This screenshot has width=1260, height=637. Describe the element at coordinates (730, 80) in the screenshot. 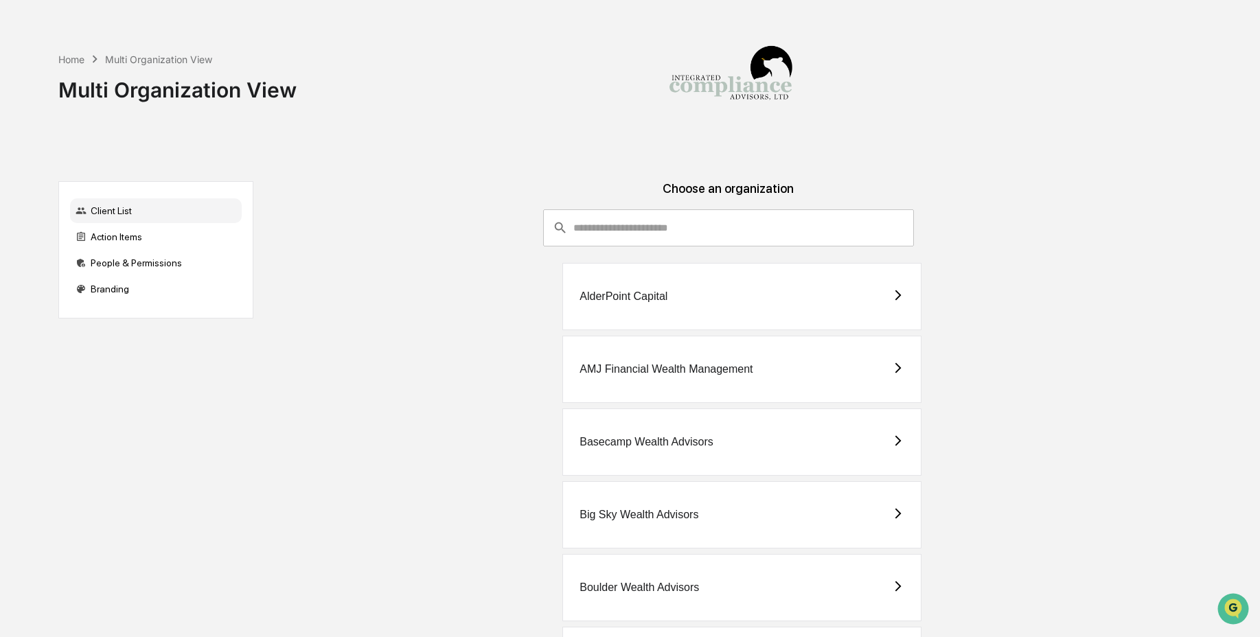

I see `img: Integrated Compliance Advisors` at that location.